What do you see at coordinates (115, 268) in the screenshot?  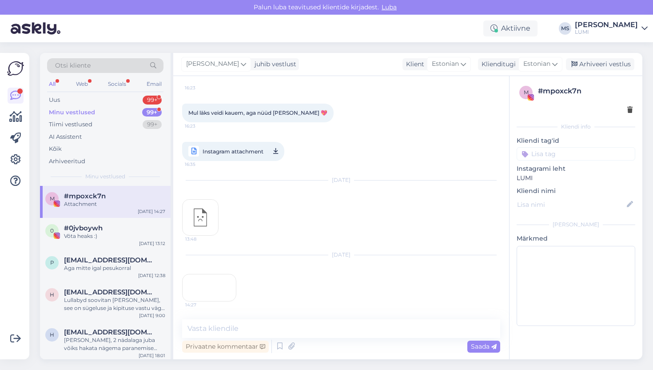 I see `div: Aga mitte igal pesukorral` at bounding box center [115, 268].